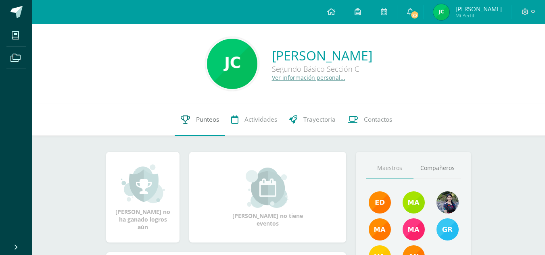  Describe the element at coordinates (380, 203) in the screenshot. I see `img: f40e456500941b1b33f0807dd74ea5cf.png` at that location.